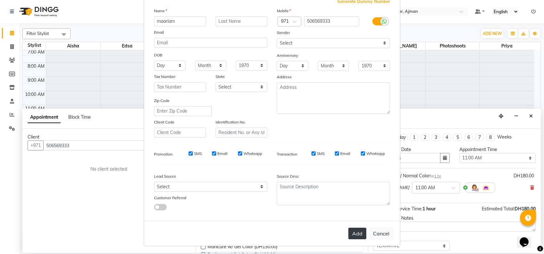 The width and height of the screenshot is (544, 254). Describe the element at coordinates (242, 133) in the screenshot. I see `input: Resident No. or Any Id` at that location.